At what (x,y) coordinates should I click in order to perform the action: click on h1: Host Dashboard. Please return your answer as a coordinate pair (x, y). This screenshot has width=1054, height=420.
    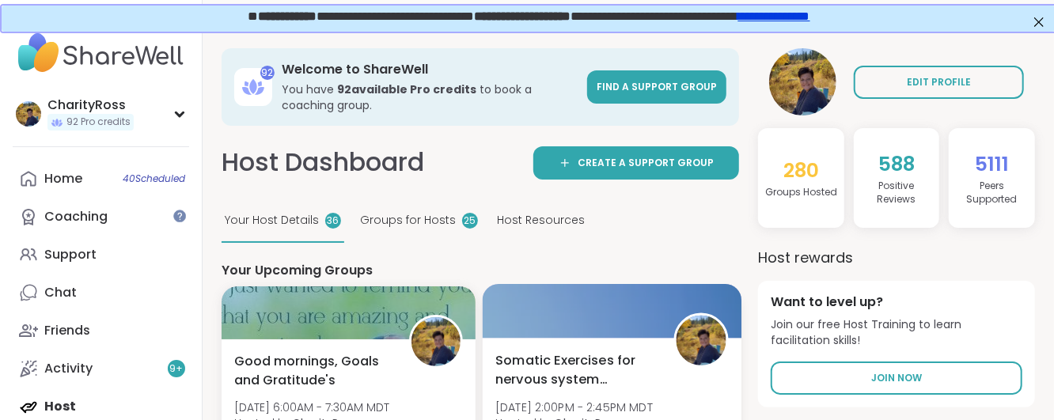
    Looking at the image, I should click on (323, 162).